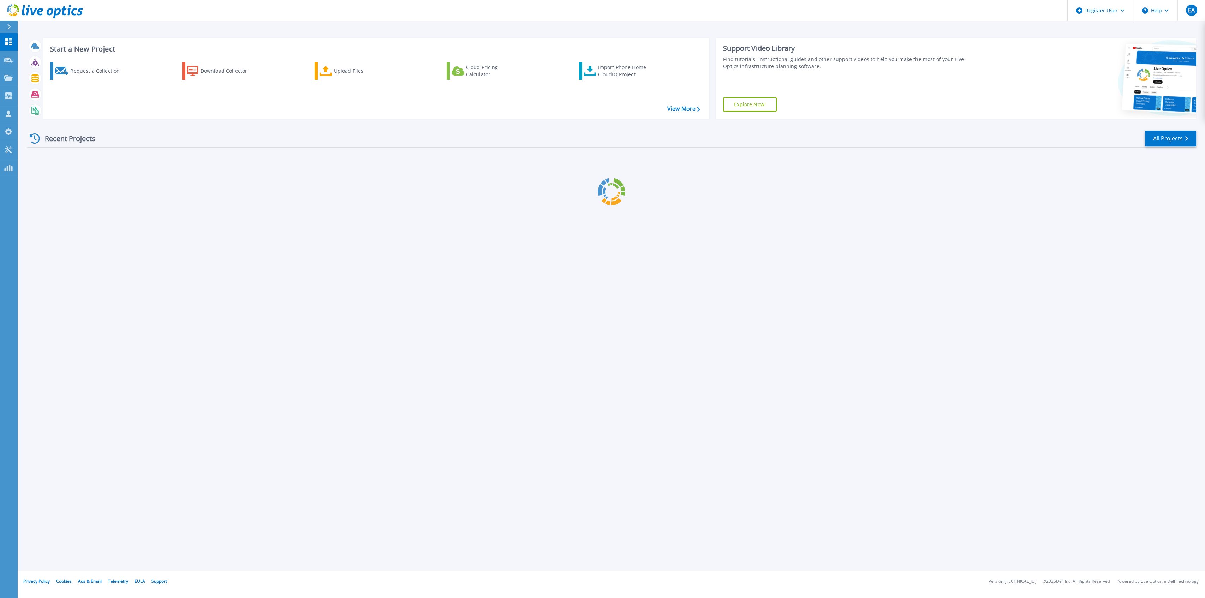  Describe the element at coordinates (354, 71) in the screenshot. I see `a: Upload Files` at that location.